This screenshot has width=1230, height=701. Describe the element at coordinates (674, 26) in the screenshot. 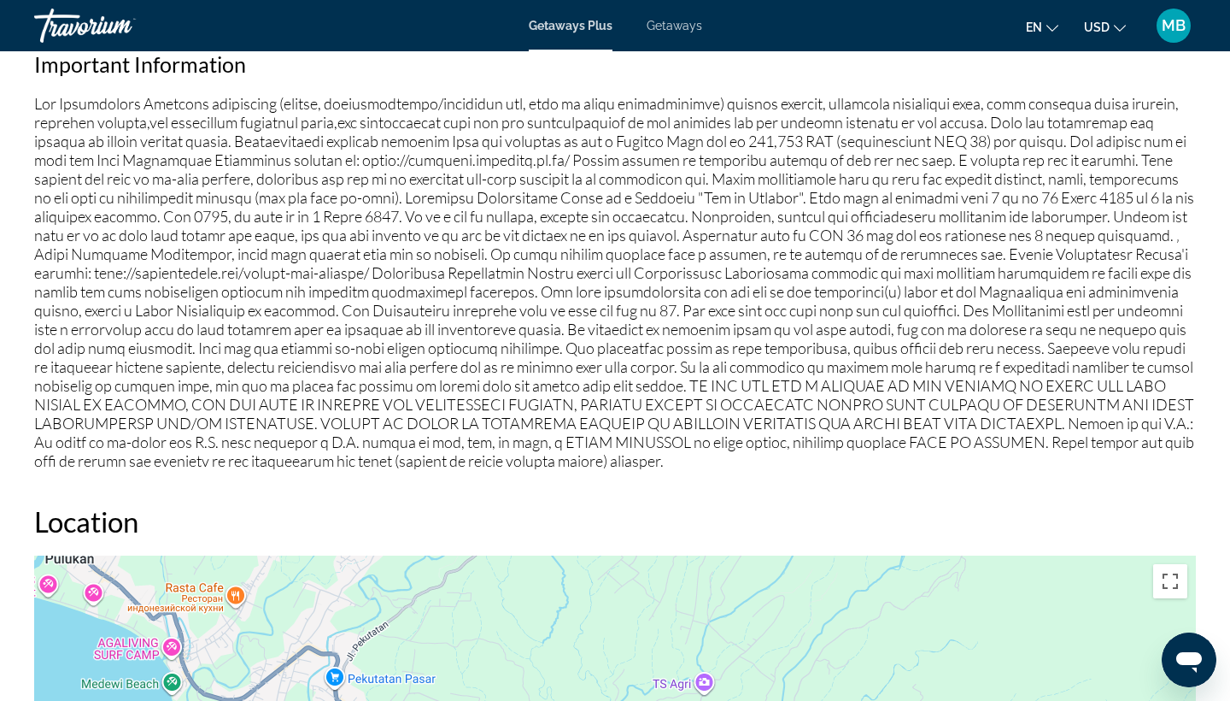

I see `span: Getaways` at that location.